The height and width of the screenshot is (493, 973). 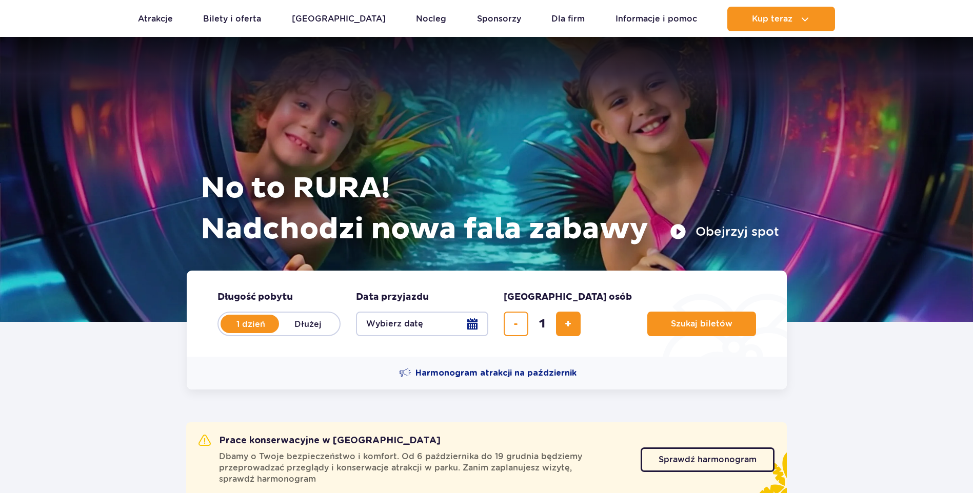 What do you see at coordinates (781, 19) in the screenshot?
I see `button: Kup teraz` at bounding box center [781, 19].